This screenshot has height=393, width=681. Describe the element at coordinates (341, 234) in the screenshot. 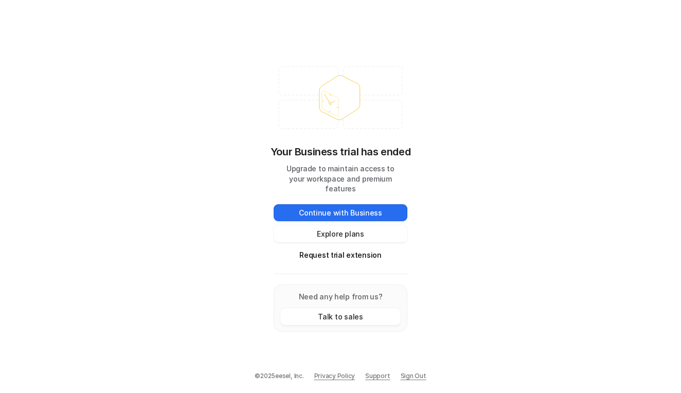

I see `button: Explore plans` at that location.